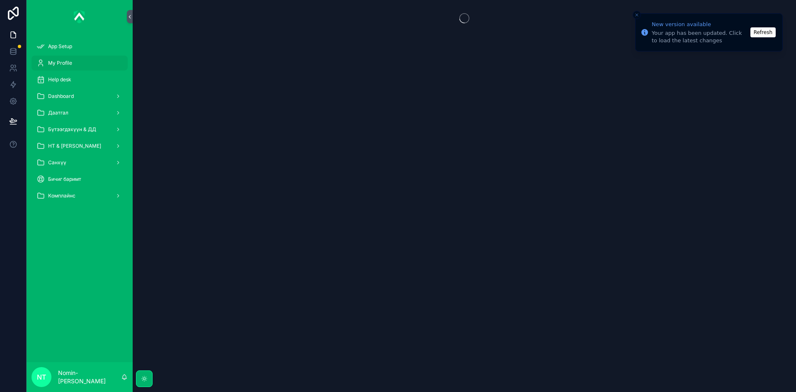  Describe the element at coordinates (763, 32) in the screenshot. I see `button: Refresh` at that location.